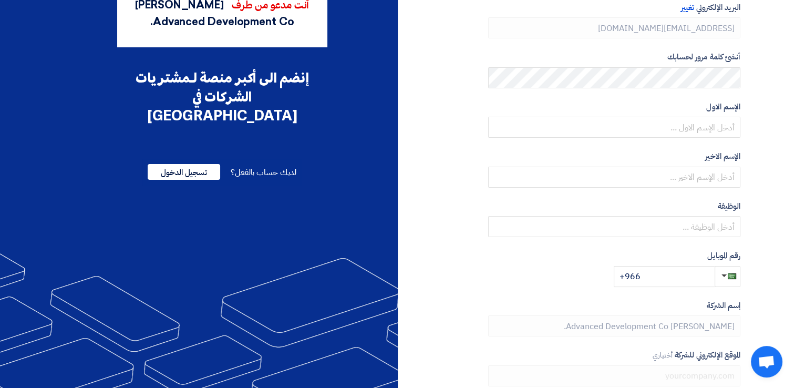 Image resolution: width=795 pixels, height=388 pixels. Describe the element at coordinates (184, 172) in the screenshot. I see `span: تسجيل الدخول` at that location.